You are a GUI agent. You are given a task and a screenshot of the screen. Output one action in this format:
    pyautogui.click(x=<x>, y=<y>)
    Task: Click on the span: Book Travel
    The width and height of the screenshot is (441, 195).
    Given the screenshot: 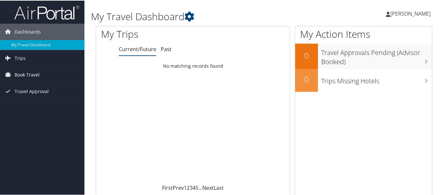 What is the action you would take?
    pyautogui.click(x=27, y=74)
    